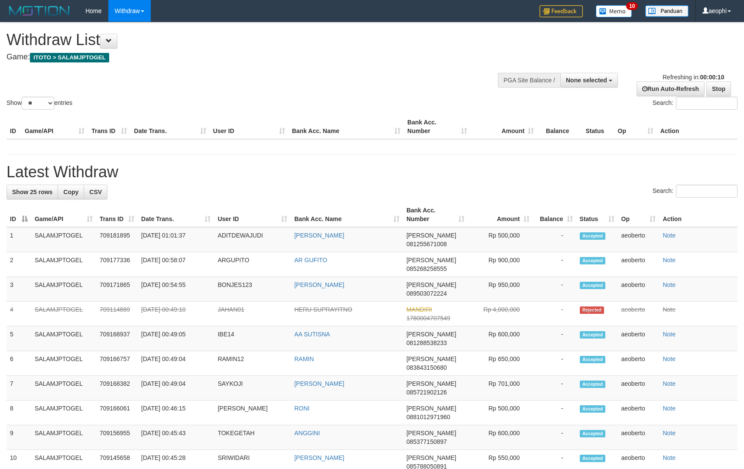 This screenshot has width=744, height=469. What do you see at coordinates (252, 338) in the screenshot?
I see `td: IBE14` at bounding box center [252, 338].